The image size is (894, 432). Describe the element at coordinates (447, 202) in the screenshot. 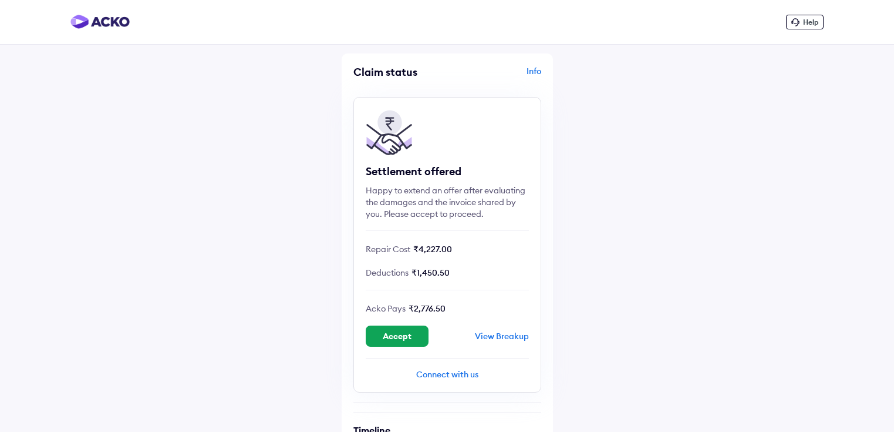

I see `div: Happy to extend an offer after evaluating the damages and the invoice shared by you. Please accep...` at that location.